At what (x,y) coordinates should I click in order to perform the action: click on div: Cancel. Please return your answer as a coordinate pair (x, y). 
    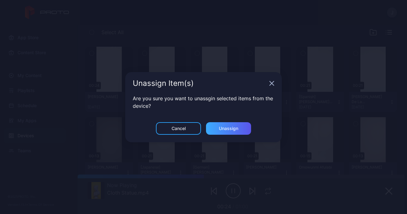
    Looking at the image, I should click on (179, 128).